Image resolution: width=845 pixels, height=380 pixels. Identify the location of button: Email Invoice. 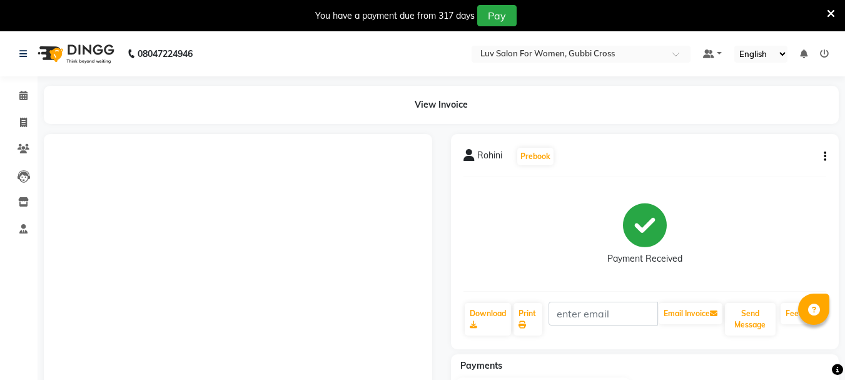
(691, 313).